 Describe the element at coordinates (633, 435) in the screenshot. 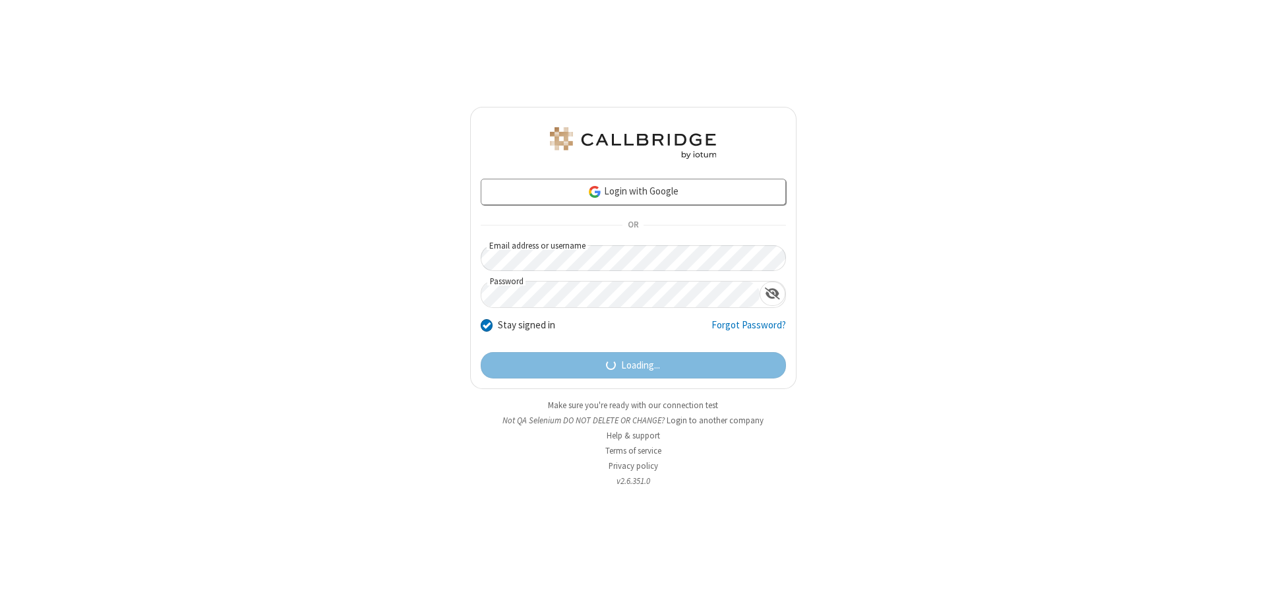

I see `a: Help & support` at that location.